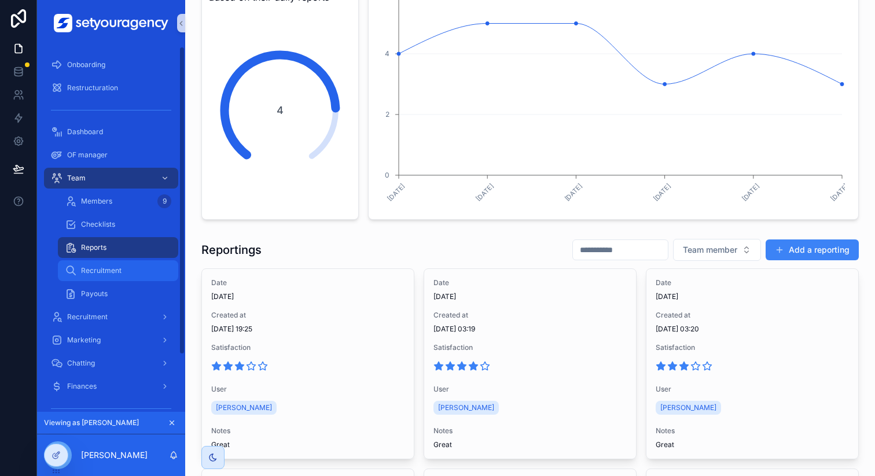 Image resolution: width=875 pixels, height=476 pixels. Describe the element at coordinates (118, 294) in the screenshot. I see `a: Payouts` at that location.